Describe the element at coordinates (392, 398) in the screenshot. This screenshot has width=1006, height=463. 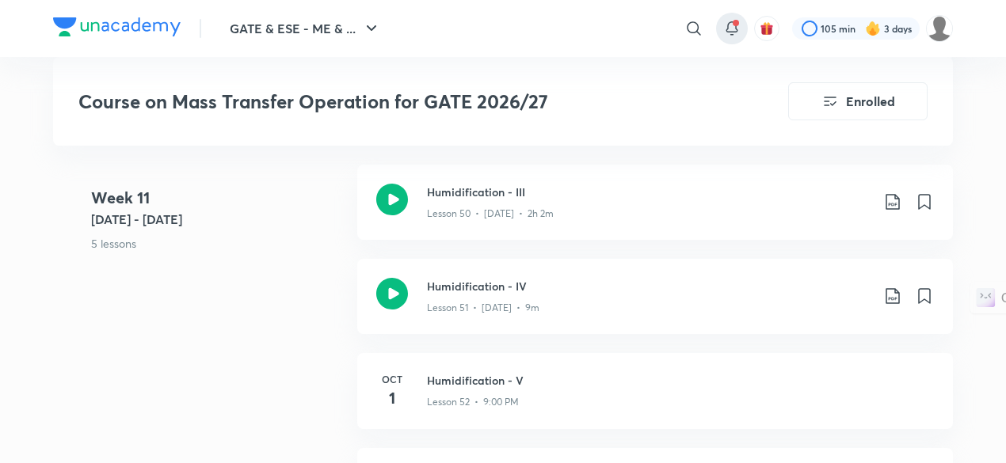
I see `h4: 1` at that location.